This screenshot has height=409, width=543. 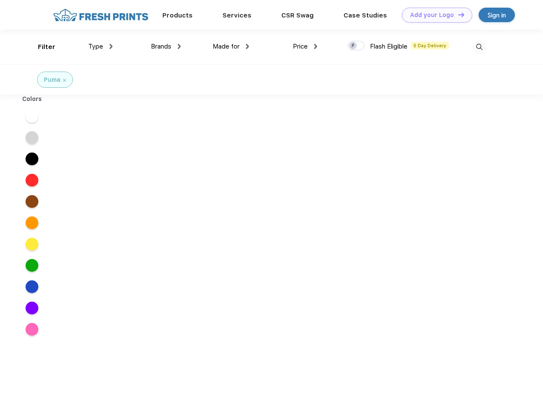 I want to click on a: CSR Swag, so click(x=297, y=15).